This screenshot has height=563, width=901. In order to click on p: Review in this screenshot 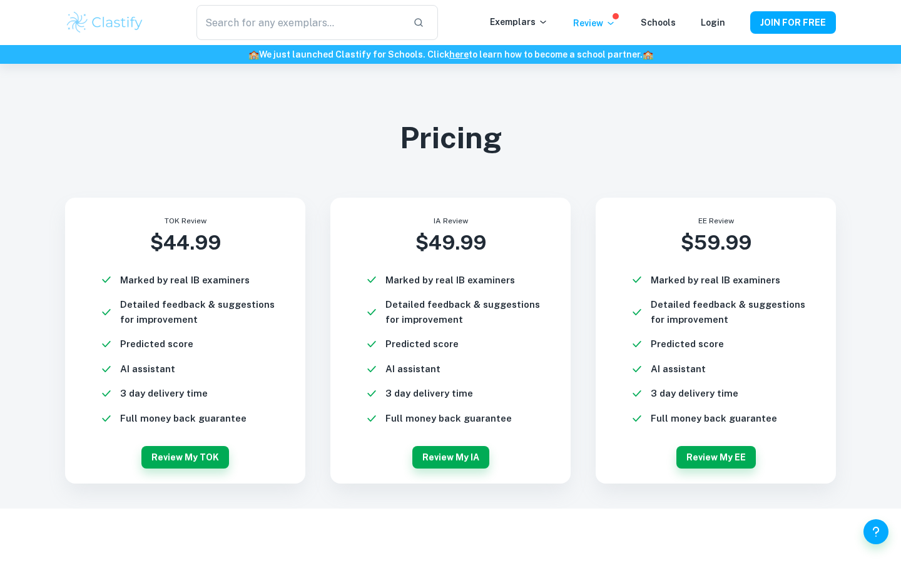, I will do `click(594, 23)`.